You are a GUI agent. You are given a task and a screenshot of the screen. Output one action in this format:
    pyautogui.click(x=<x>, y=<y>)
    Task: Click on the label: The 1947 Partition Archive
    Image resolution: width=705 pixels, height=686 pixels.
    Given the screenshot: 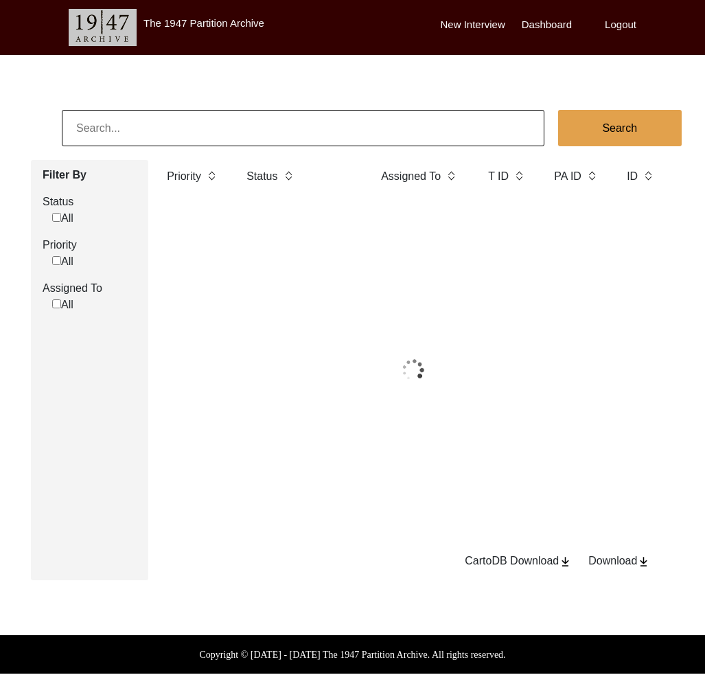 What is the action you would take?
    pyautogui.click(x=204, y=23)
    